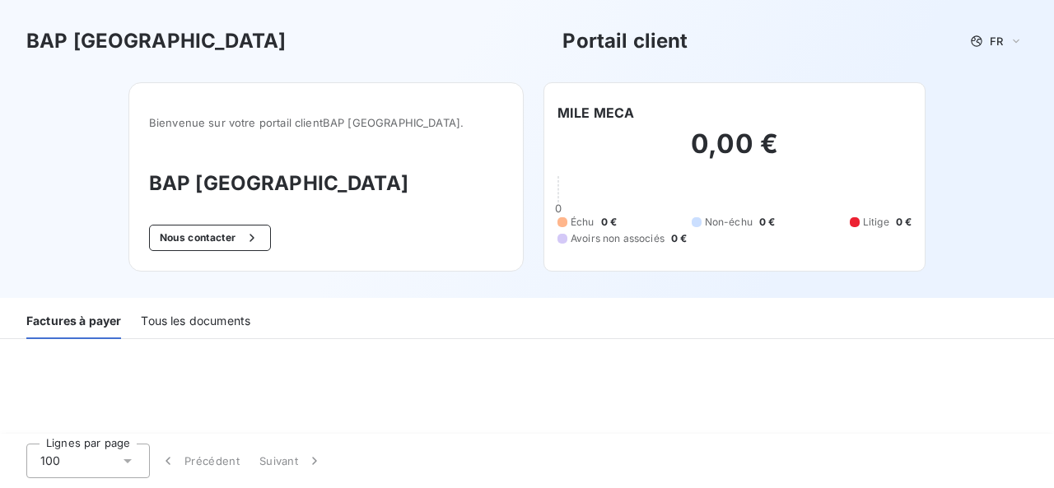 The width and height of the screenshot is (1054, 488). Describe the element at coordinates (596, 113) in the screenshot. I see `h6: MILE MECA` at that location.